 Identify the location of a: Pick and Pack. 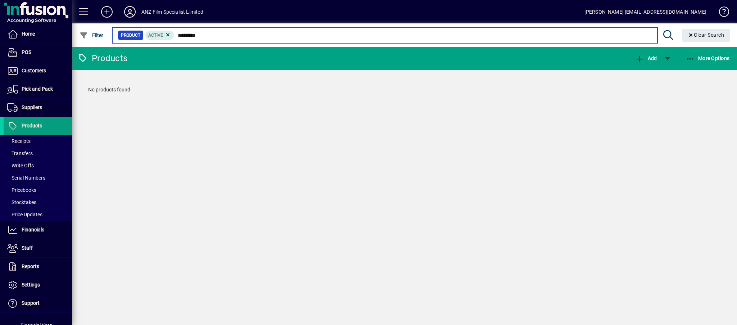
(38, 89).